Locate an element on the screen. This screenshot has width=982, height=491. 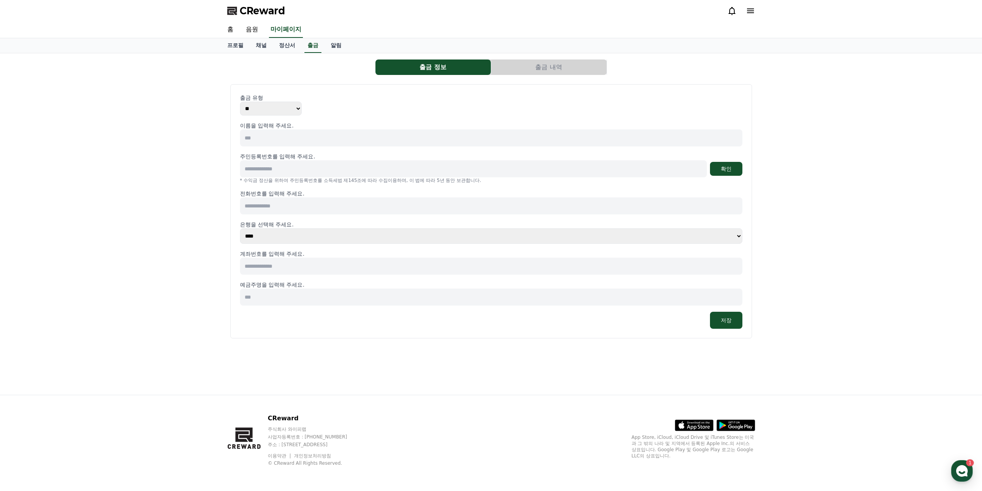
a: 알림 is located at coordinates (336, 46).